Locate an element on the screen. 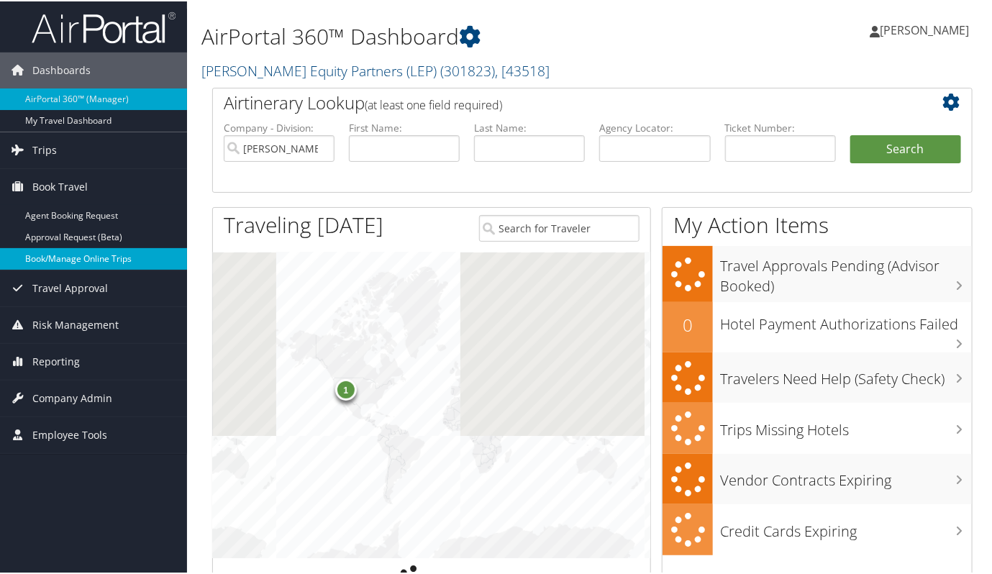  h3: Travelers Need Help (Safety Check) is located at coordinates (846, 374).